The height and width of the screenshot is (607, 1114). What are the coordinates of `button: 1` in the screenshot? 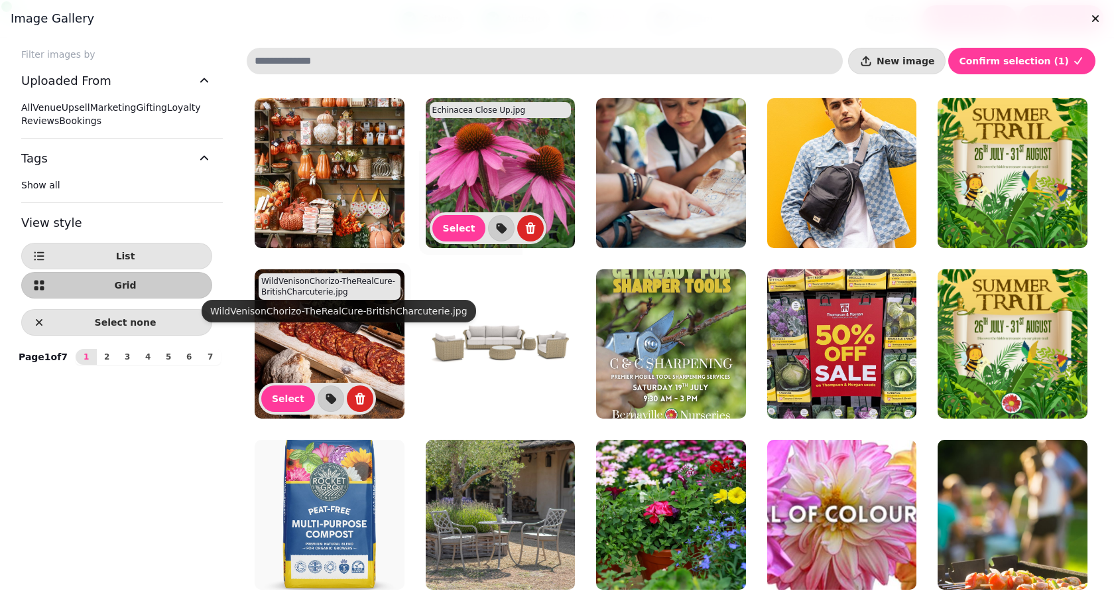 It's located at (86, 357).